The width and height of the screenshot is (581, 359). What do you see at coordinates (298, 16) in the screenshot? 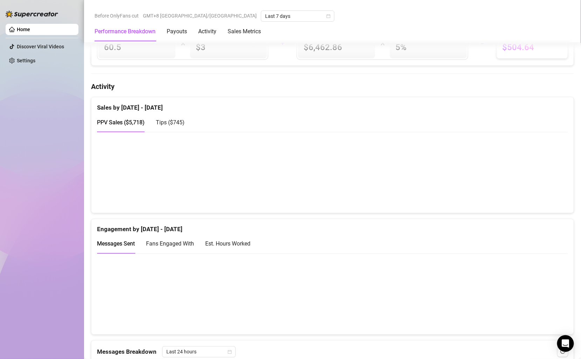
I see `span: Last 7 days` at bounding box center [298, 16].